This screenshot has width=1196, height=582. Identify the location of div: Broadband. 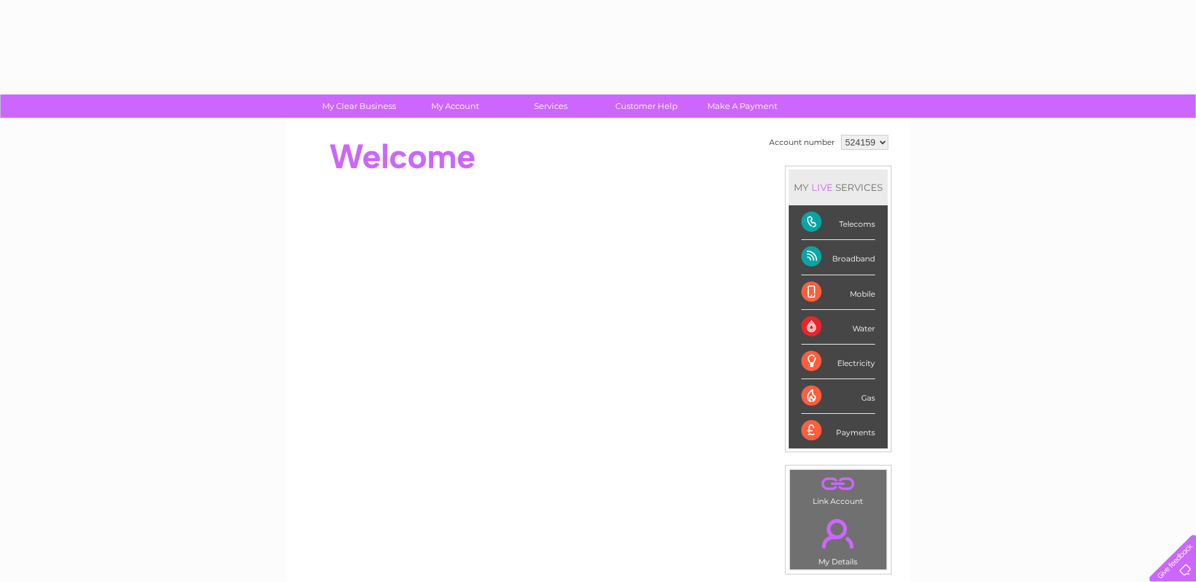
(838, 257).